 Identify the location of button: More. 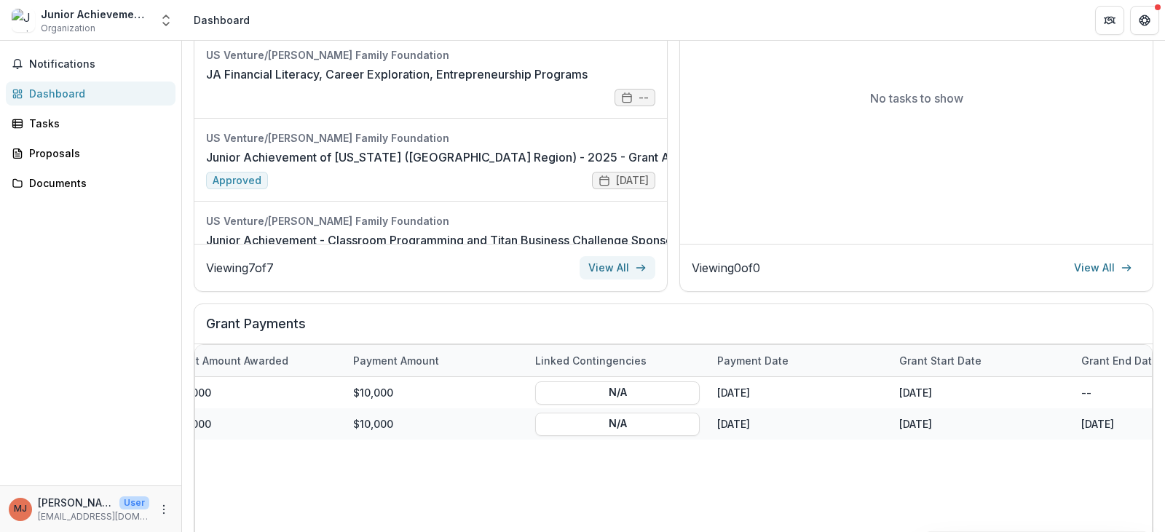
(164, 510).